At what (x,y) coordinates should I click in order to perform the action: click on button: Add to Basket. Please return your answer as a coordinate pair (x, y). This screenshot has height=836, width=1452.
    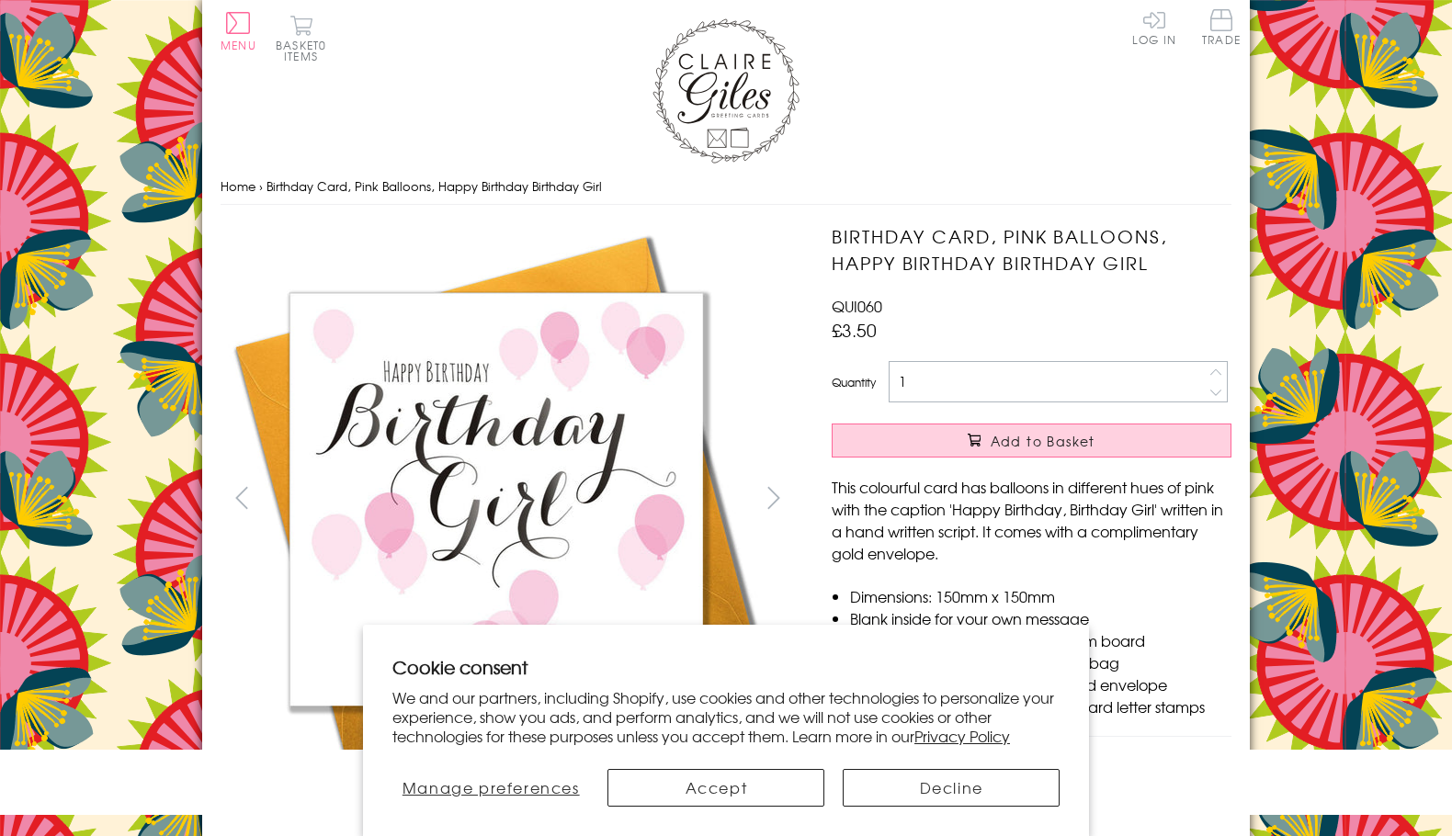
    Looking at the image, I should click on (1031, 440).